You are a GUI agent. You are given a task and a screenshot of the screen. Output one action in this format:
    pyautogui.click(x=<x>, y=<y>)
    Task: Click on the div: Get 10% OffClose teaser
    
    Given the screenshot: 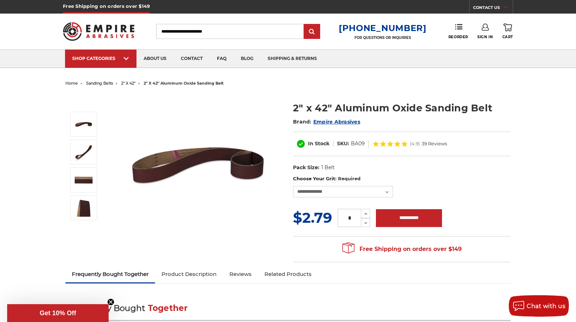 What is the action you would take?
    pyautogui.click(x=58, y=314)
    